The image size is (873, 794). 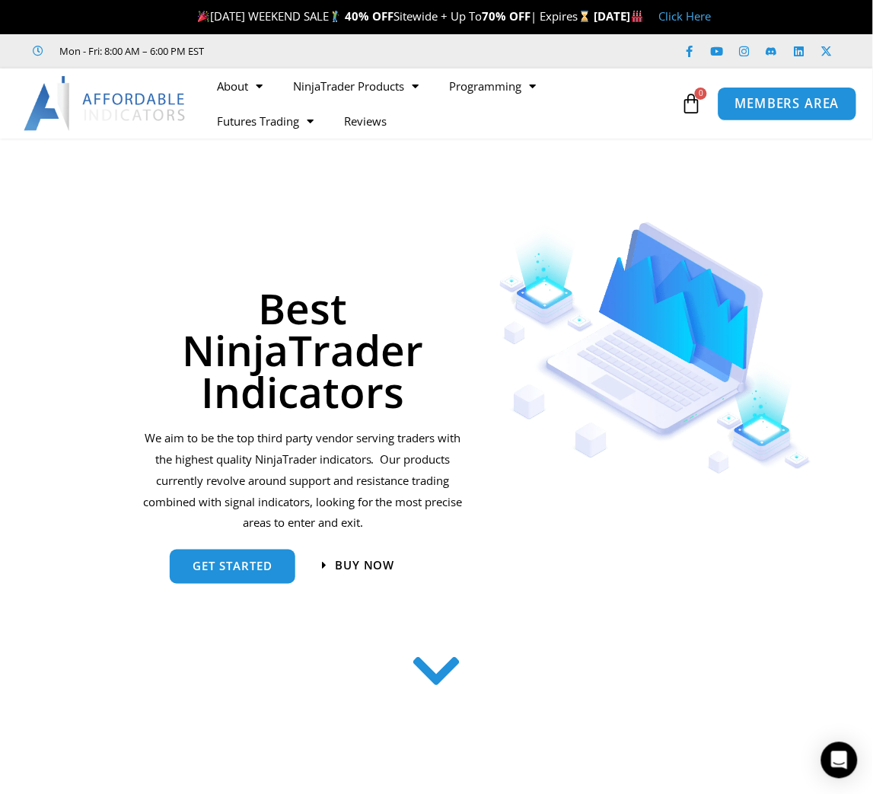 I want to click on span: Mon - Fri: 8:00 AM – 6:00 PM EST, so click(x=130, y=51).